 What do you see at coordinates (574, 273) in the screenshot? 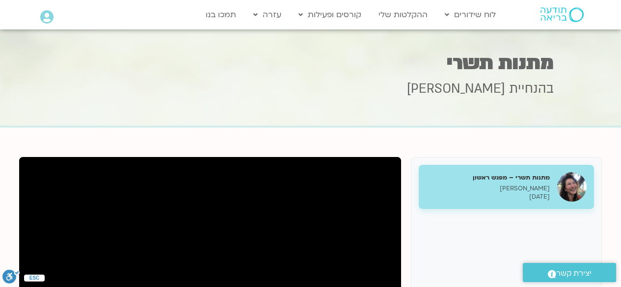
I see `span: יצירת קשר` at bounding box center [574, 273].